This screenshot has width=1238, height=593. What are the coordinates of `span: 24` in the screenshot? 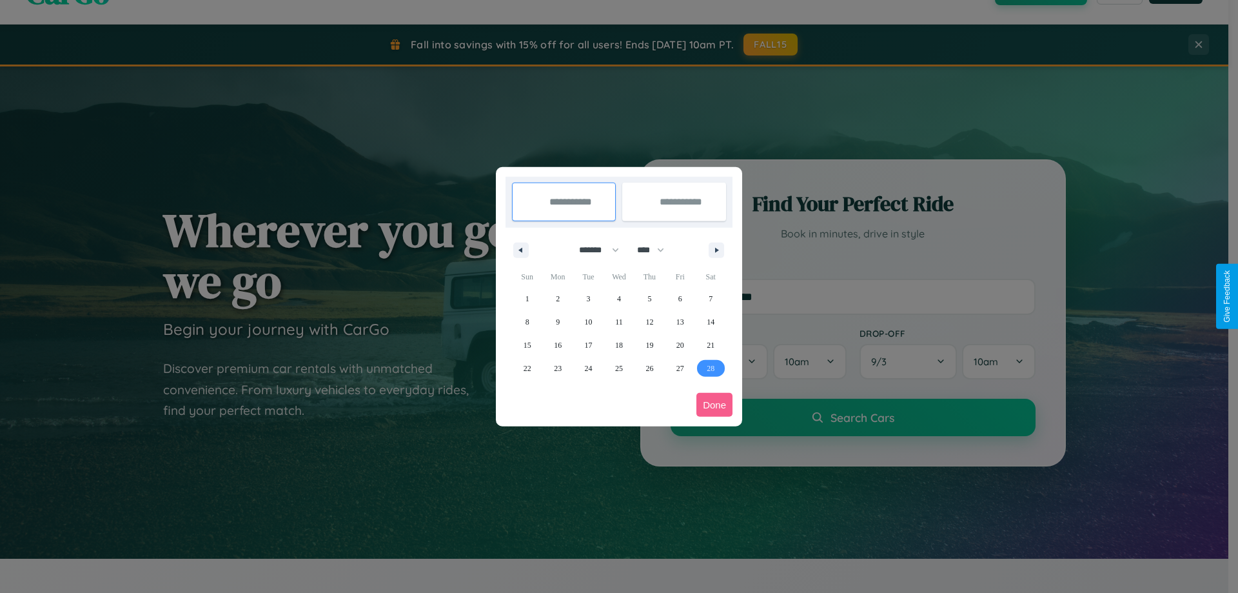 It's located at (589, 368).